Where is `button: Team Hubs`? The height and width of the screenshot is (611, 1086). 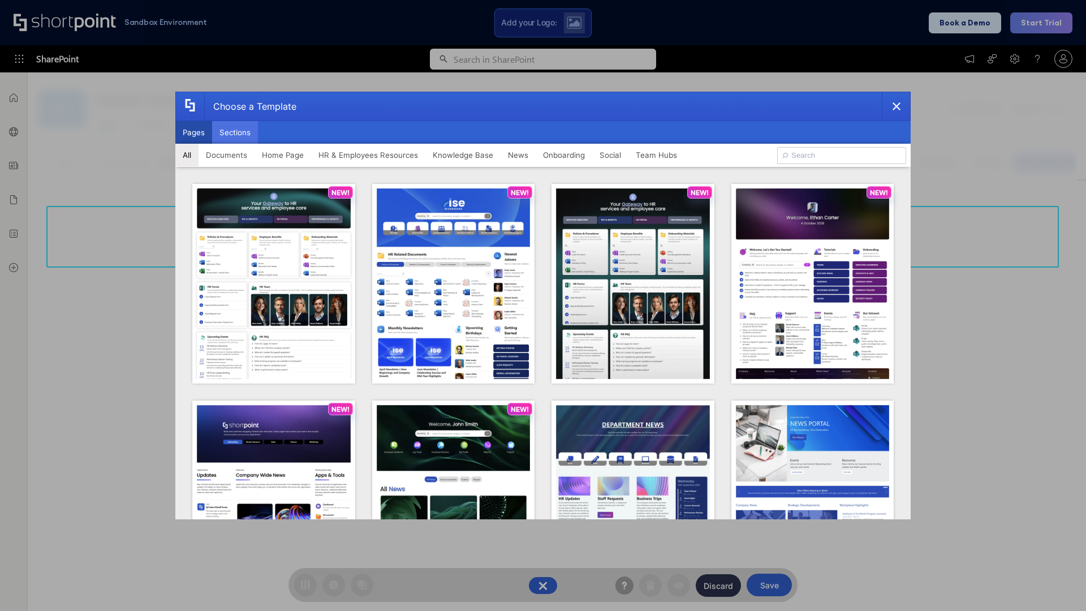
button: Team Hubs is located at coordinates (656, 155).